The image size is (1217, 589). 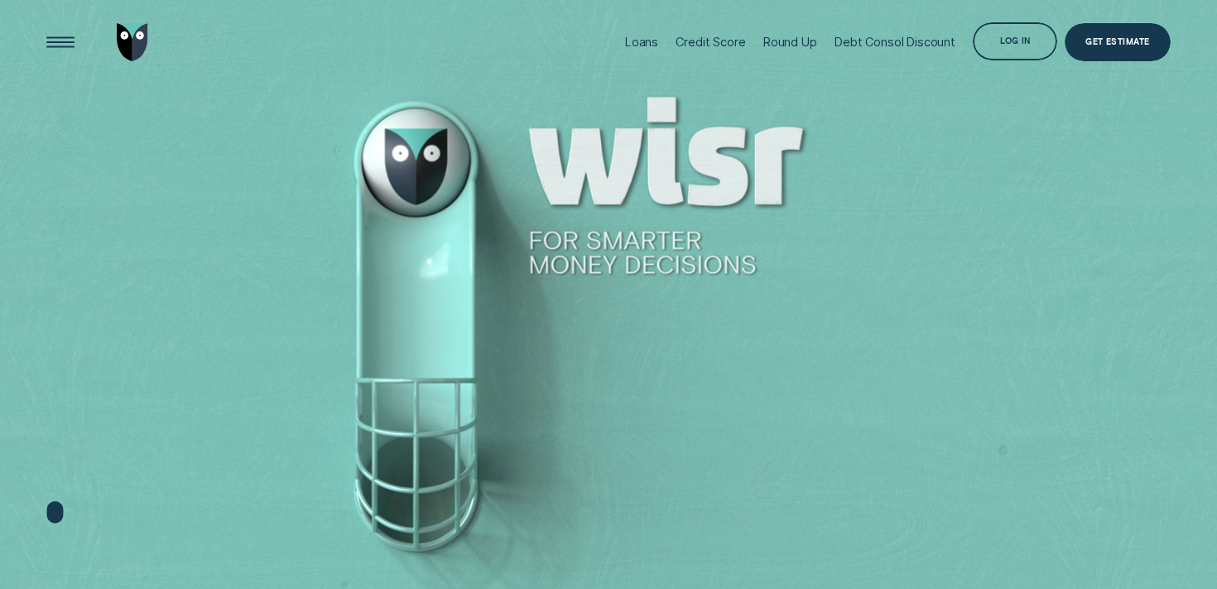 I want to click on div: Round Up, so click(x=790, y=41).